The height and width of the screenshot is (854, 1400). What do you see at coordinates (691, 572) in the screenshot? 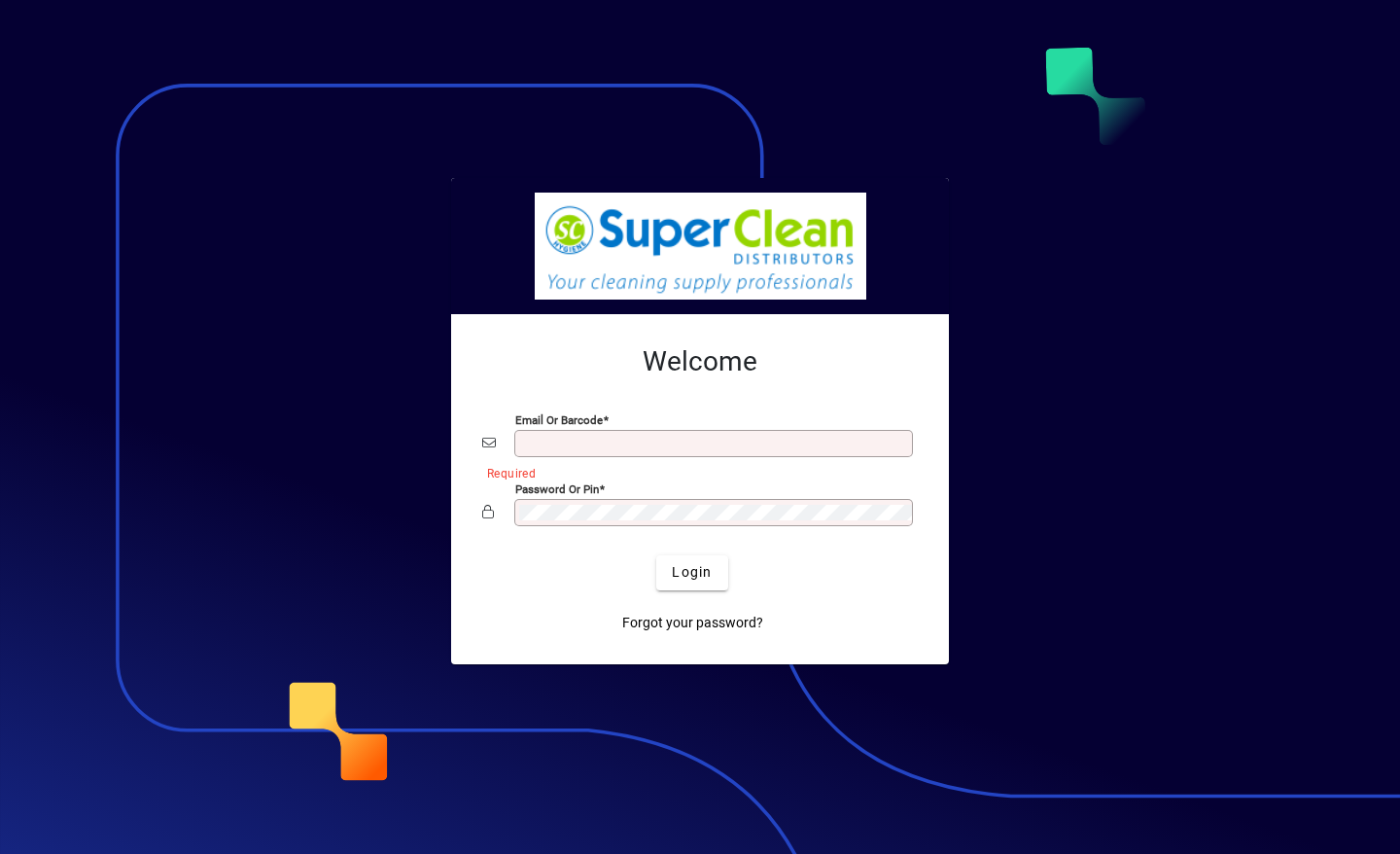
I see `span: Login` at bounding box center [691, 572].